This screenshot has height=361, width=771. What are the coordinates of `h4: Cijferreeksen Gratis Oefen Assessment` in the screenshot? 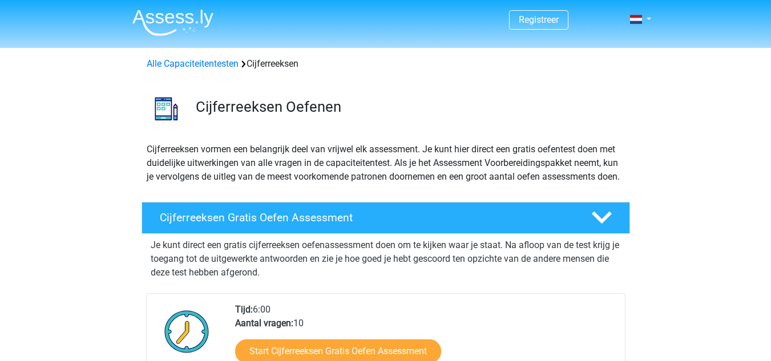 It's located at (366, 217).